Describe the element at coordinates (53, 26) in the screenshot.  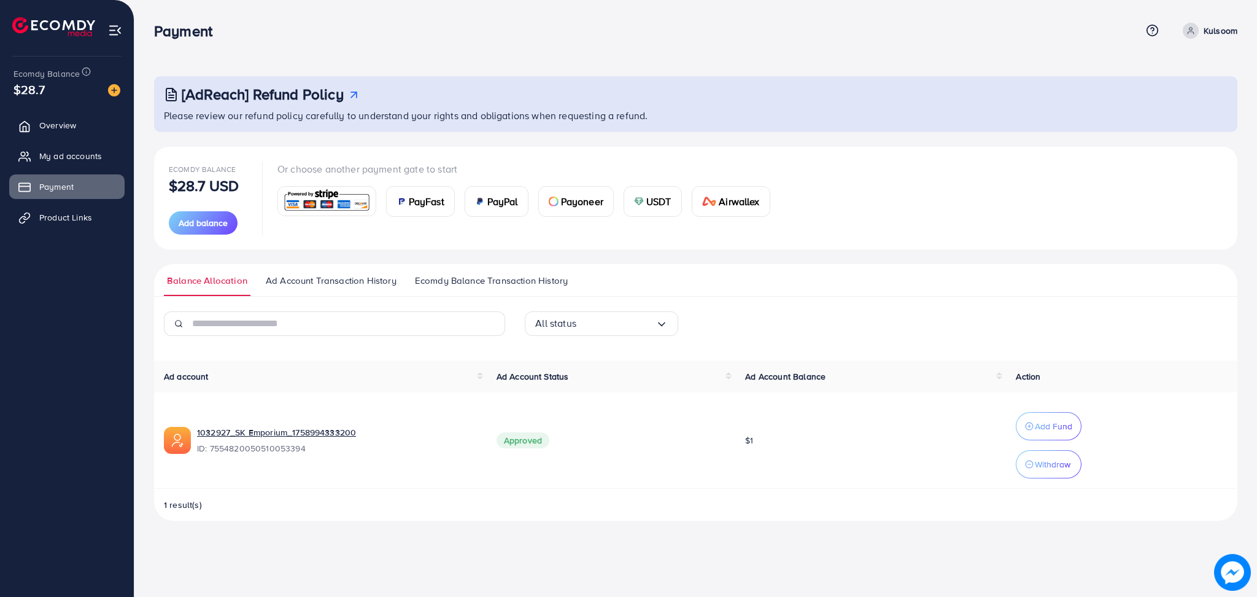
I see `a: logo` at that location.